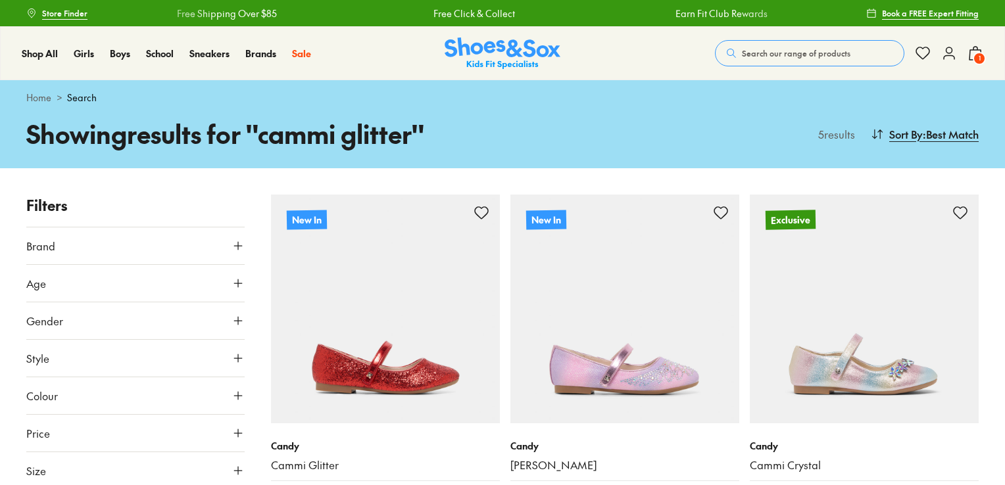 This screenshot has width=1005, height=485. Describe the element at coordinates (39, 53) in the screenshot. I see `span: Shop All` at that location.